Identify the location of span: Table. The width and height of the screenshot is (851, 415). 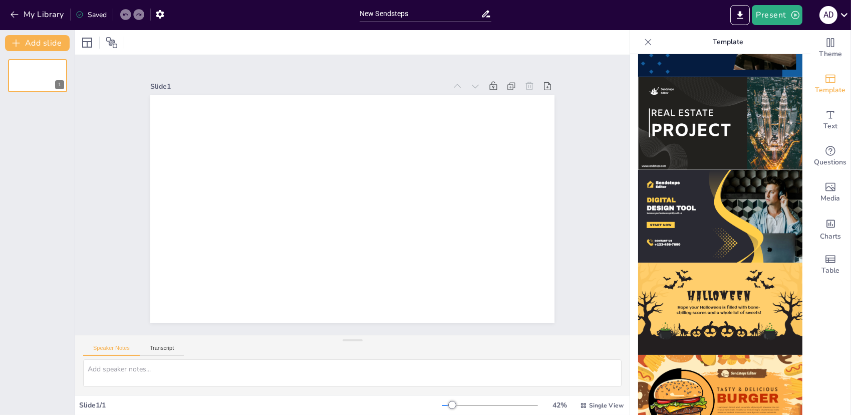
(830, 270).